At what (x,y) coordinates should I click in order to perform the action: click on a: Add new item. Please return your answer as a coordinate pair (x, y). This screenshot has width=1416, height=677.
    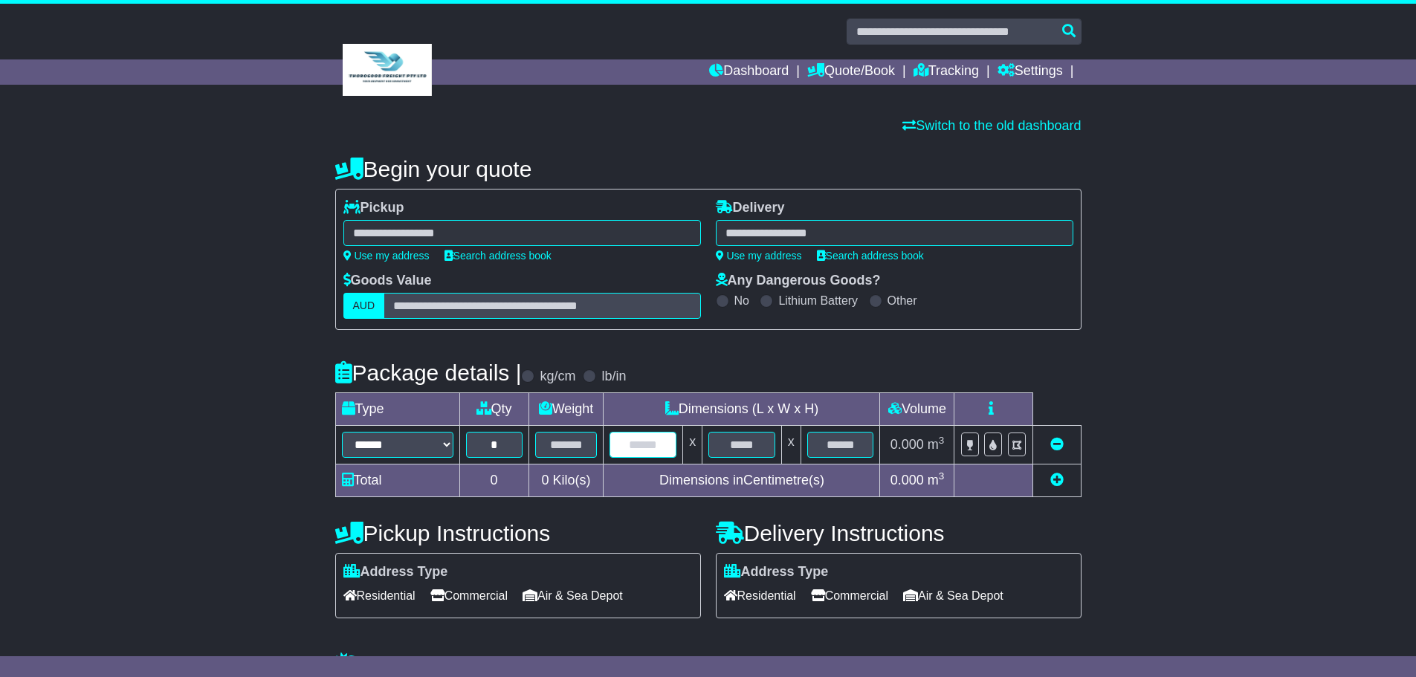
    Looking at the image, I should click on (1057, 480).